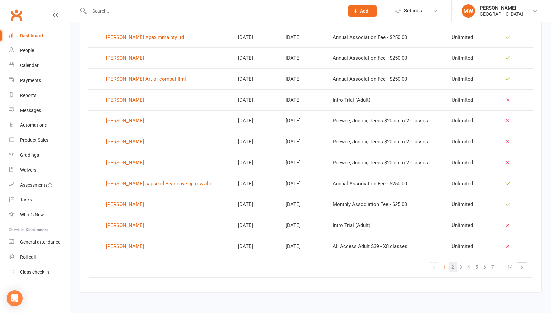 The height and width of the screenshot is (313, 551). I want to click on a: 3, so click(460, 267).